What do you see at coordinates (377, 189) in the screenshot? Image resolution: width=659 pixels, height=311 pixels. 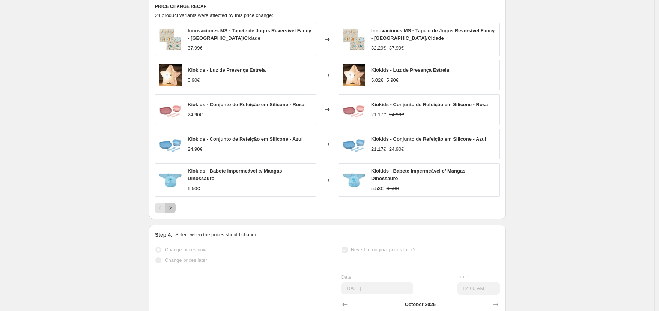 I see `div: 5.53€` at bounding box center [377, 189].